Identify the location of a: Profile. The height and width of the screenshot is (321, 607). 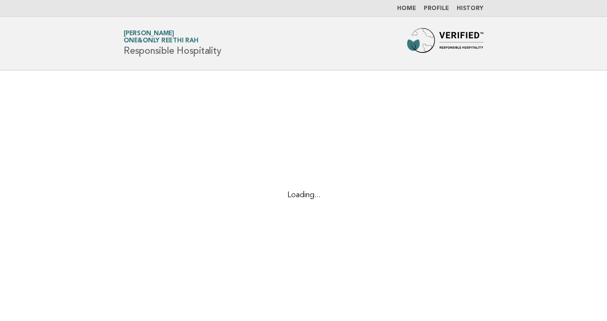
(436, 9).